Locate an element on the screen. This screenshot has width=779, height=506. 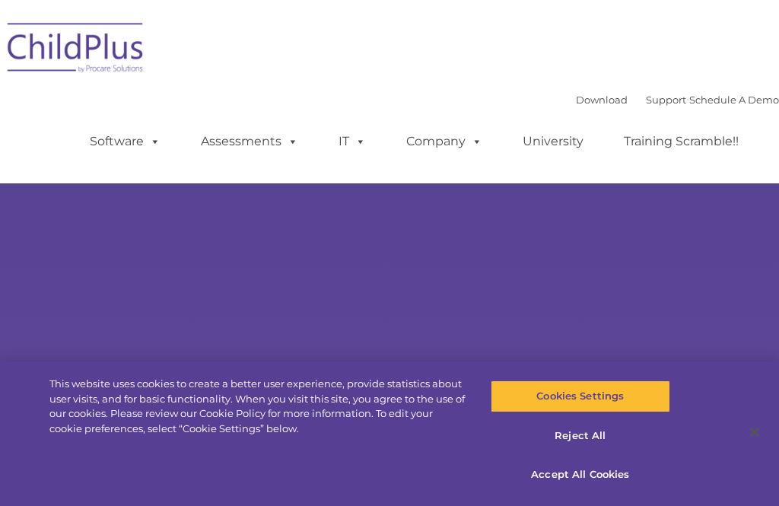
a: Software is located at coordinates (125, 141).